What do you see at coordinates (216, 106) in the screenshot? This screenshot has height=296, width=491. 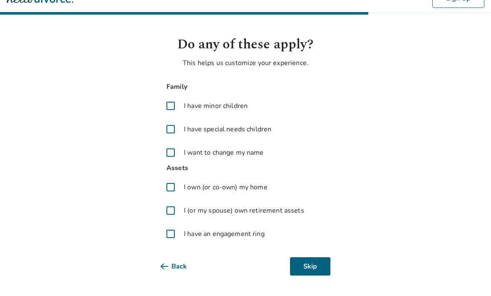 I see `span: I have minor children` at bounding box center [216, 106].